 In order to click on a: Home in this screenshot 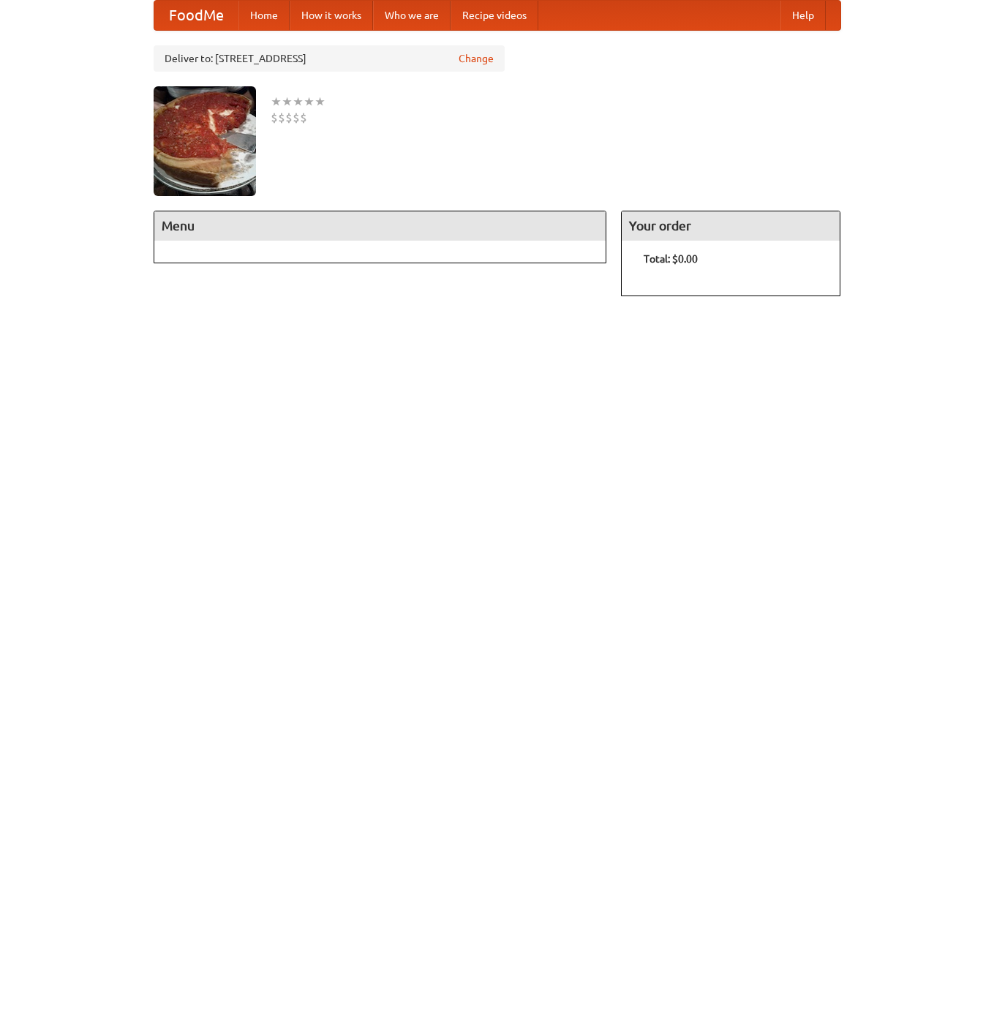, I will do `click(264, 15)`.